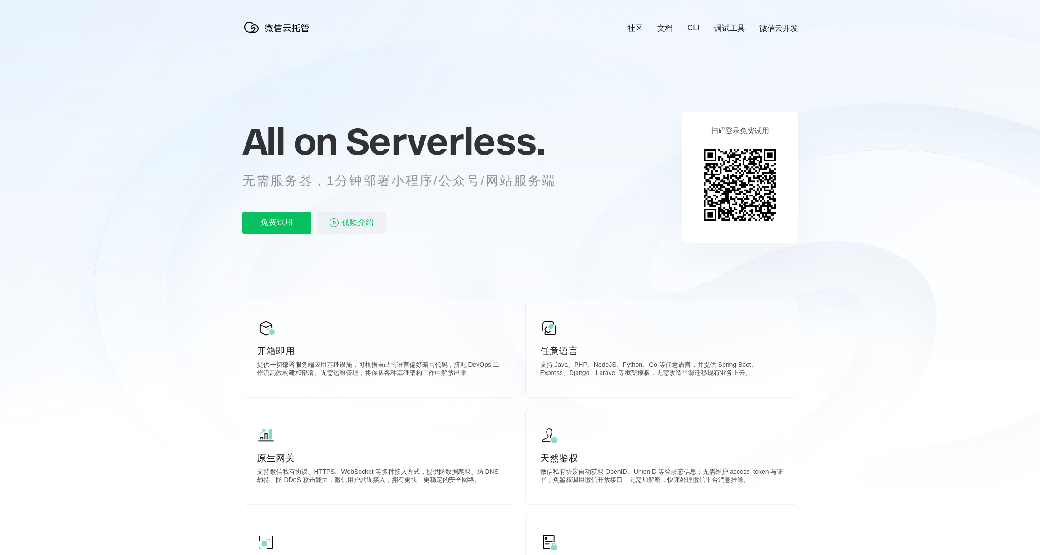  Describe the element at coordinates (778, 28) in the screenshot. I see `a: 微信云开发` at that location.